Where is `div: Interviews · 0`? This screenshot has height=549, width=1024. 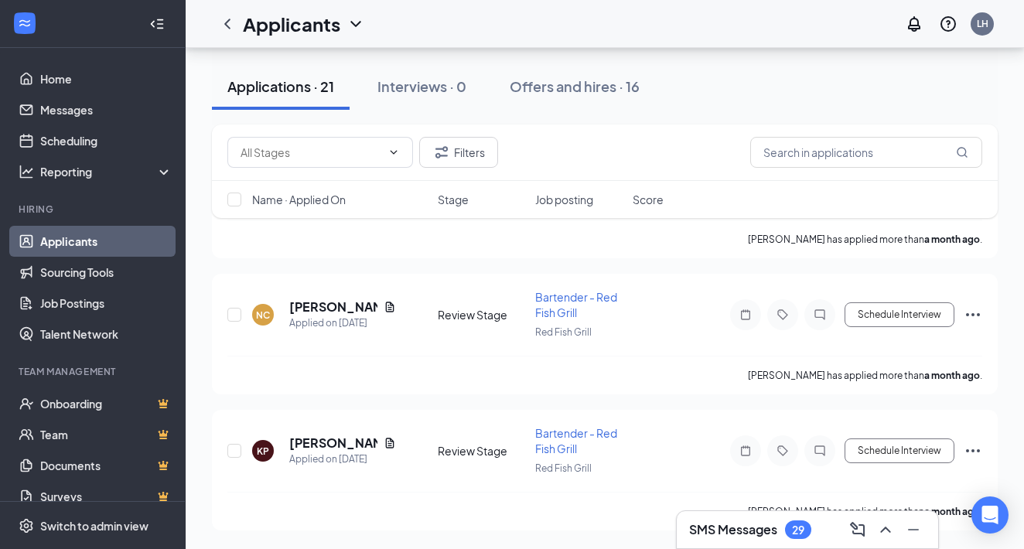
div: Interviews · 0 is located at coordinates (422, 86).